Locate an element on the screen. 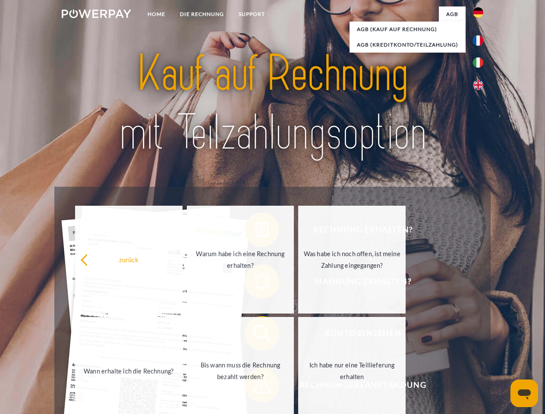 This screenshot has height=414, width=545. a: SUPPORT is located at coordinates (252, 14).